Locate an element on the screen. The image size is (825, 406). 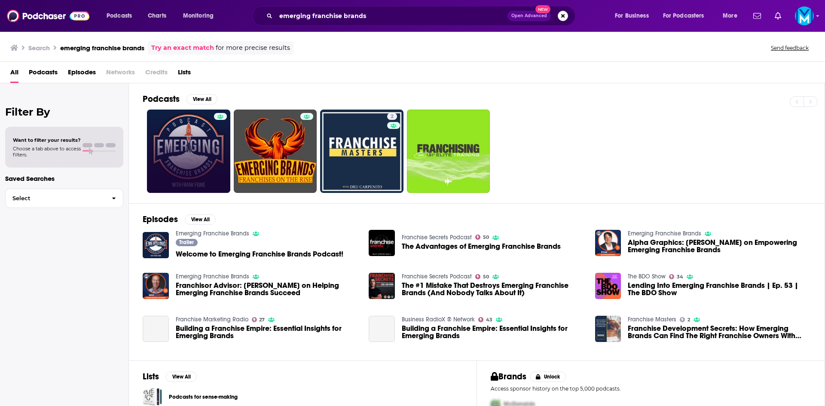
span: Want to filter your results? is located at coordinates (47, 140).